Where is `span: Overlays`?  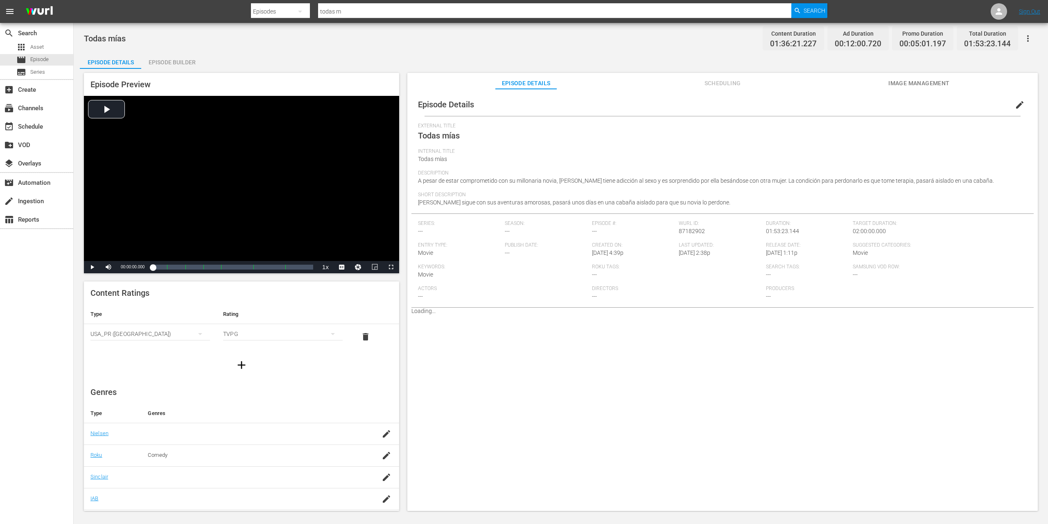
span: Overlays is located at coordinates (9, 163).